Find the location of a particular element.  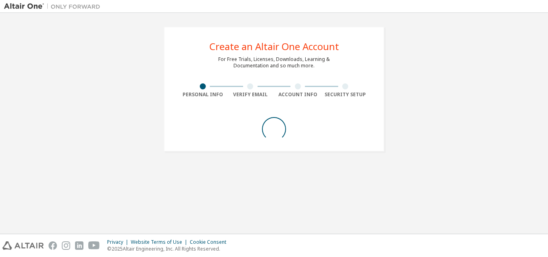

div: Security Setup is located at coordinates (345, 95).